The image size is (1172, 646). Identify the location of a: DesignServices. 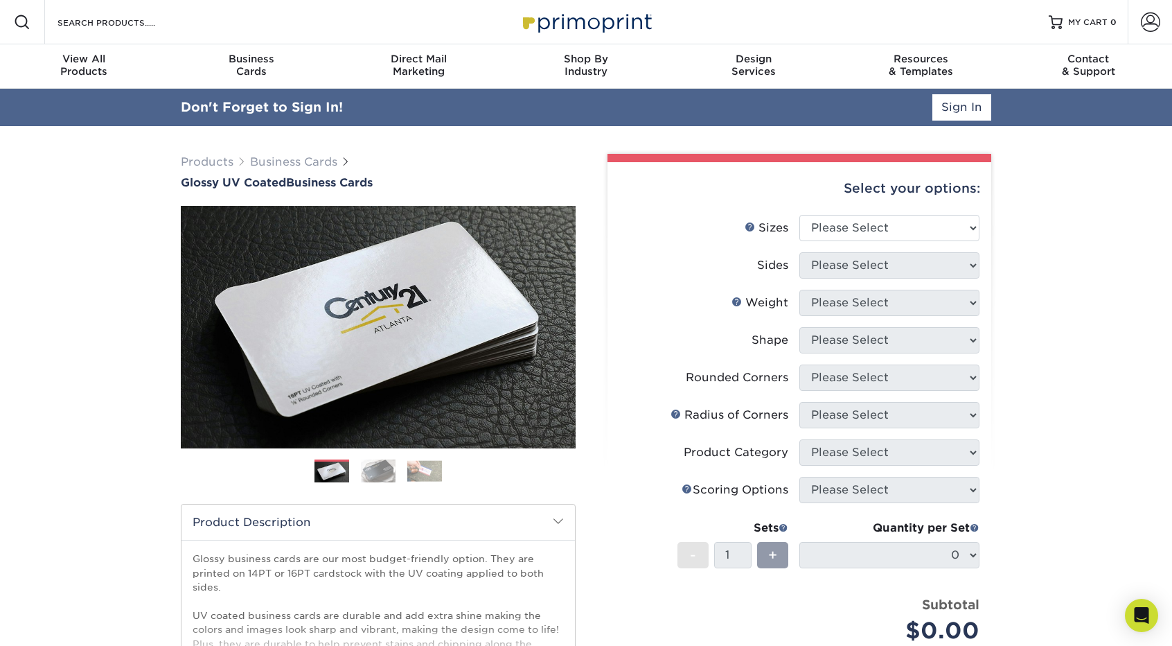
(754, 67).